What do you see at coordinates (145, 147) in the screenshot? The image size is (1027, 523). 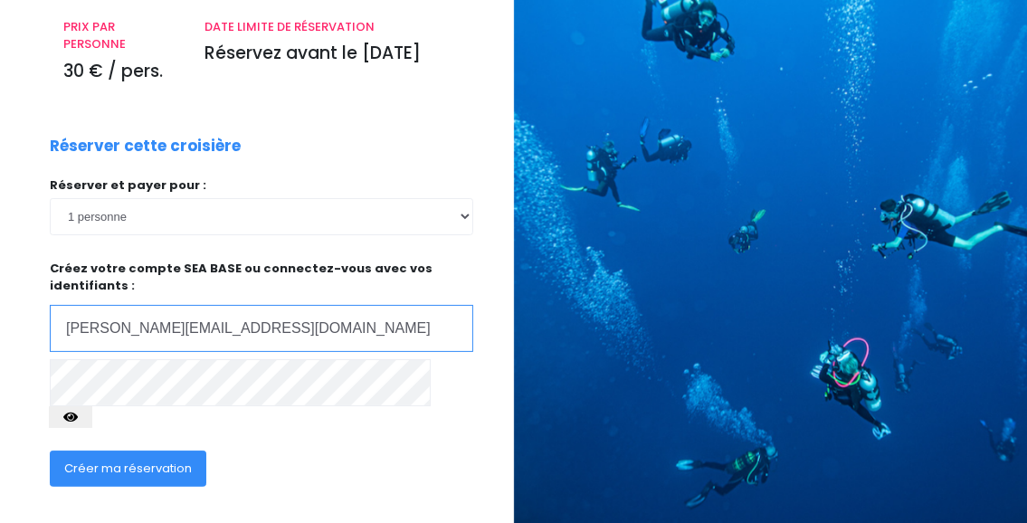 I see `p: Réserver cette croisière` at bounding box center [145, 147].